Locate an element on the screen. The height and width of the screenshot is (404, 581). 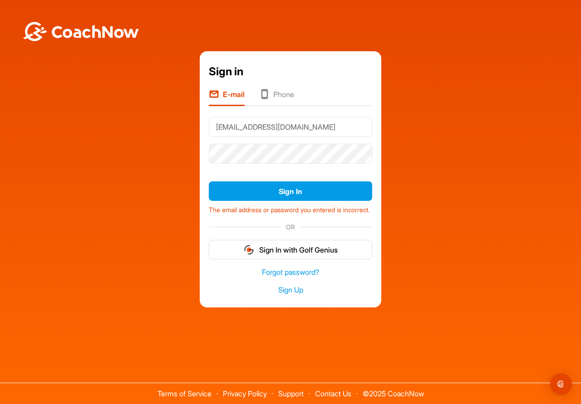
div: Sign in is located at coordinates (290, 72).